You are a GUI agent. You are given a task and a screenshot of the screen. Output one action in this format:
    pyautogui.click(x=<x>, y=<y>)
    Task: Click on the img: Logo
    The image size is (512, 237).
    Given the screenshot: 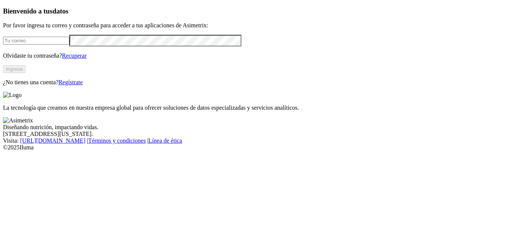 What is the action you would take?
    pyautogui.click(x=12, y=95)
    